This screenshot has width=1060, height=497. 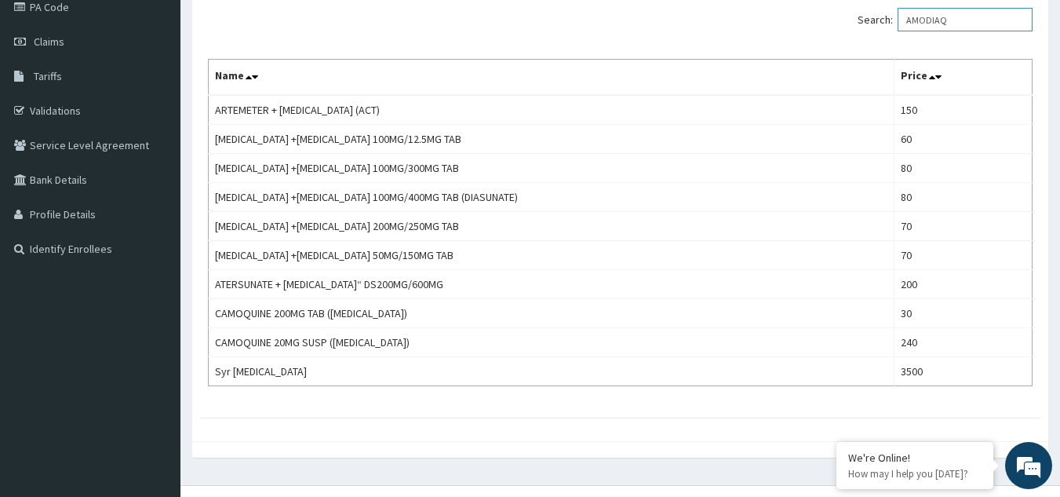 I want to click on div: Minimize live chat window, so click(x=276, y=27).